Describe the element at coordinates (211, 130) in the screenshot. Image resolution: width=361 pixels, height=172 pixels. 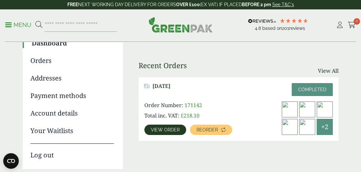
I see `a: Reorder` at that location.